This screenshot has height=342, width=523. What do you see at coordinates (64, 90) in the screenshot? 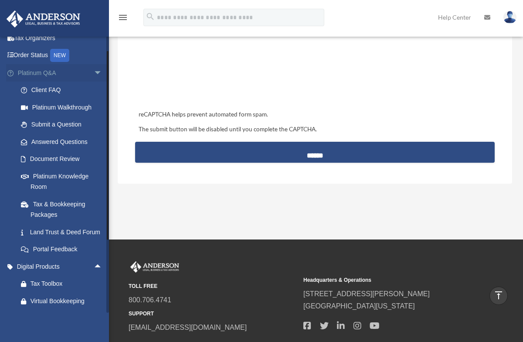
I see `a: Client FAQ` at bounding box center [64, 90].